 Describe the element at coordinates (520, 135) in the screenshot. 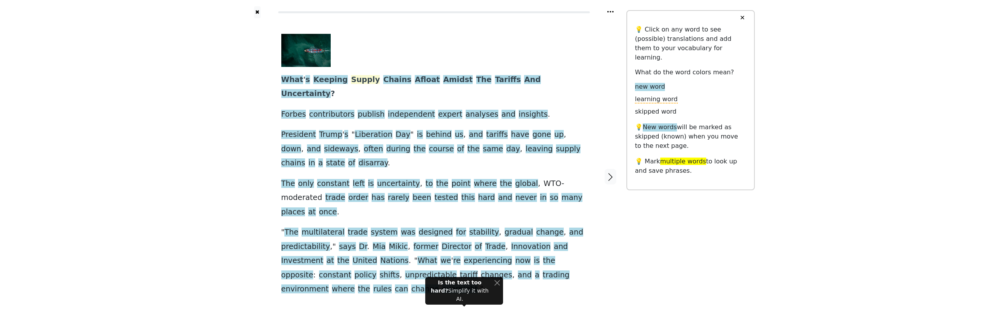

I see `span: have` at that location.